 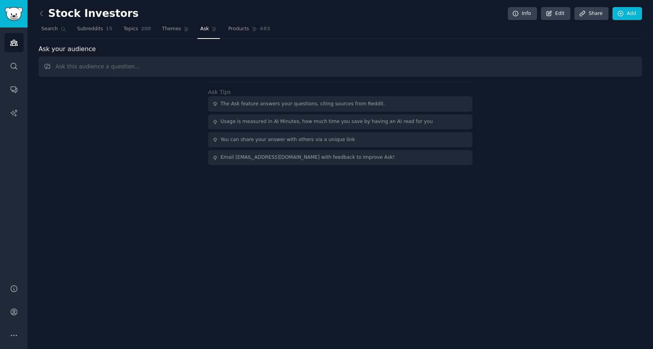 I want to click on span: Topics, so click(x=131, y=29).